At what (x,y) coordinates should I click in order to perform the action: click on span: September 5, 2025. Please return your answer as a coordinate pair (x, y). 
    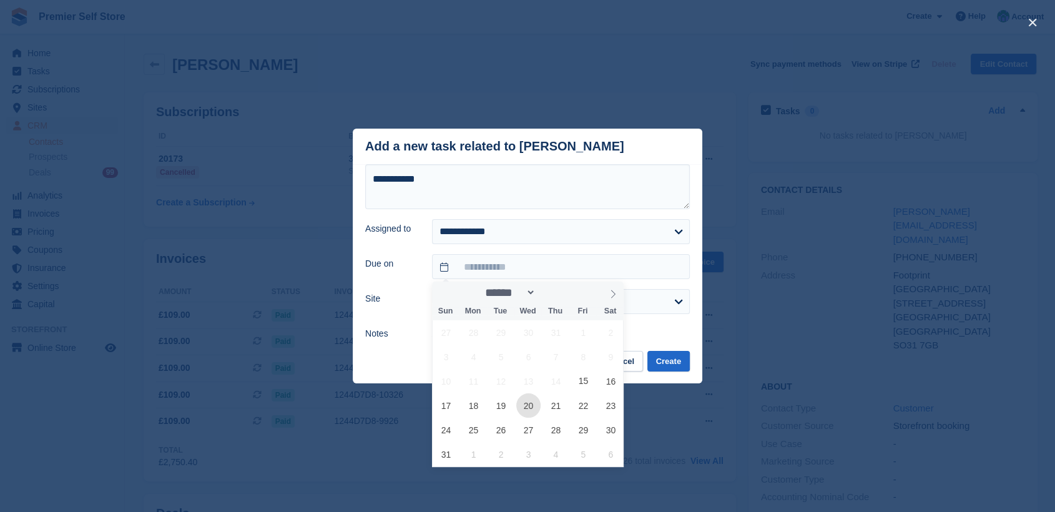
    Looking at the image, I should click on (583, 454).